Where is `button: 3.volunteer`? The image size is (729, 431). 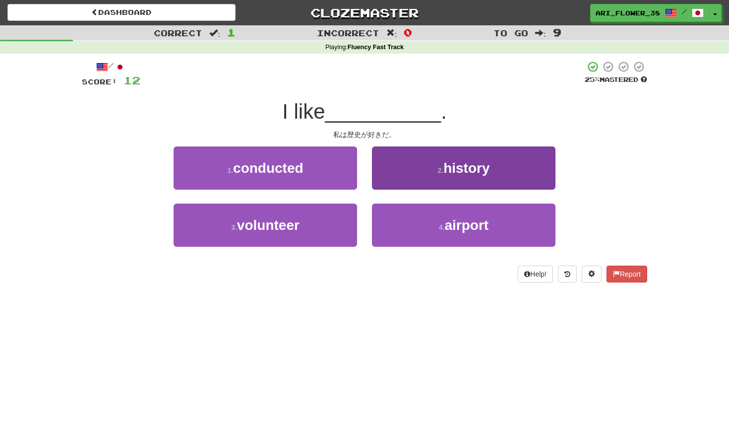 button: 3.volunteer is located at coordinates (265, 225).